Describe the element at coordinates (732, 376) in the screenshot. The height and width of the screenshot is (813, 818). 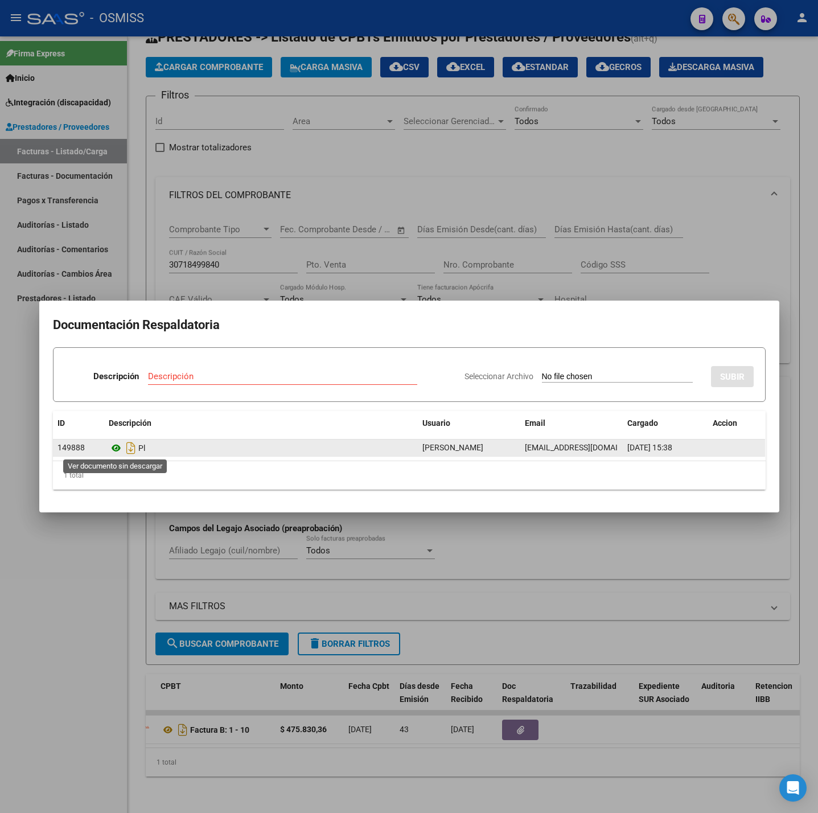
I see `button: SUBIR` at that location.